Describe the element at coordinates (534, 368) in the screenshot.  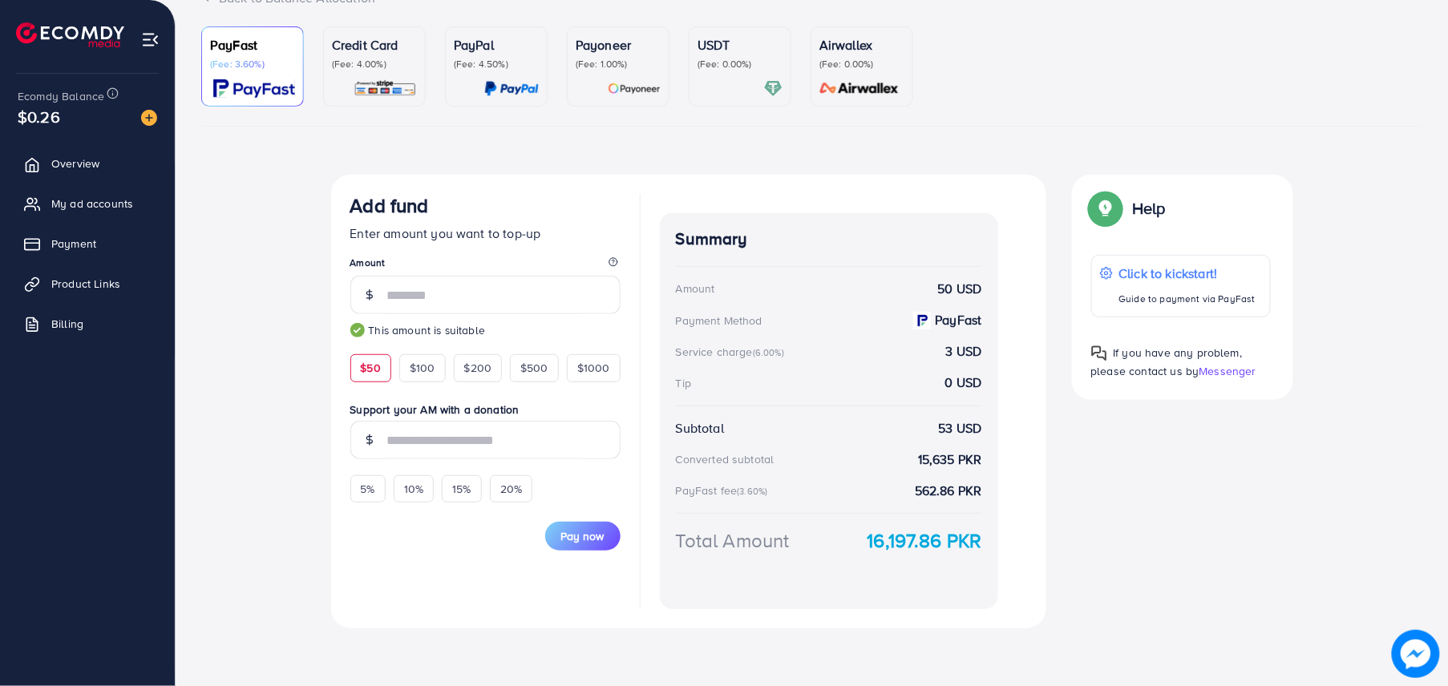
I see `span: $500` at that location.